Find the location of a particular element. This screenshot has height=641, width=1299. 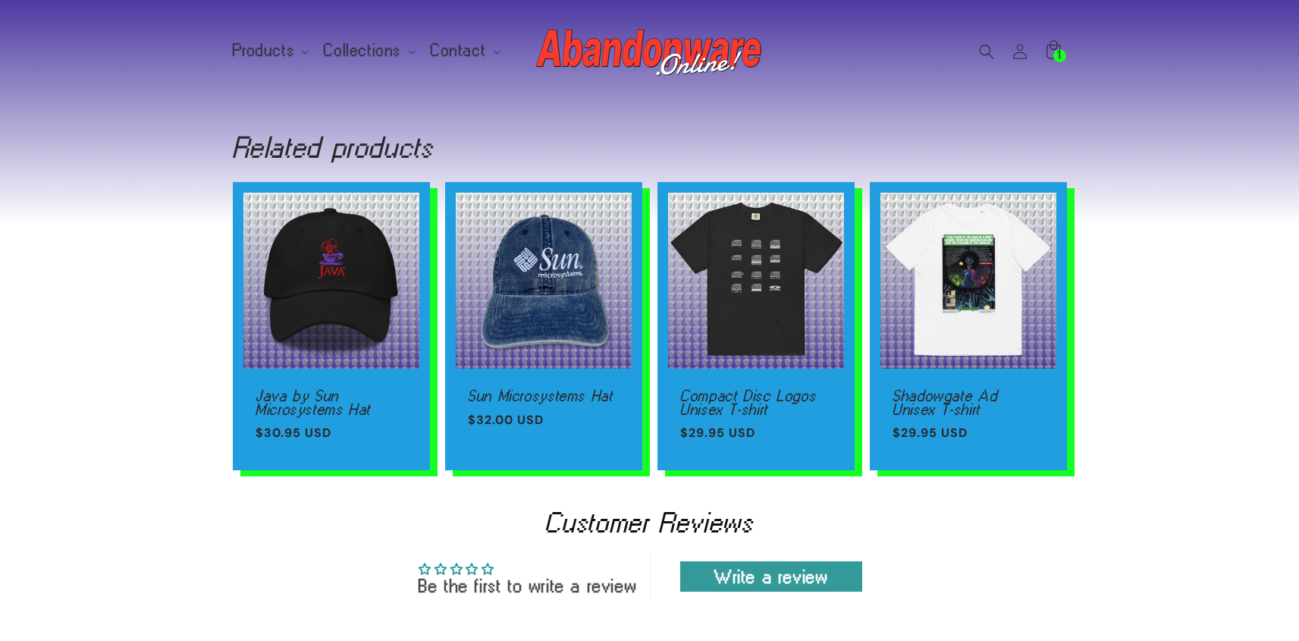

div: Average rating is 0.00 stars is located at coordinates (528, 567).